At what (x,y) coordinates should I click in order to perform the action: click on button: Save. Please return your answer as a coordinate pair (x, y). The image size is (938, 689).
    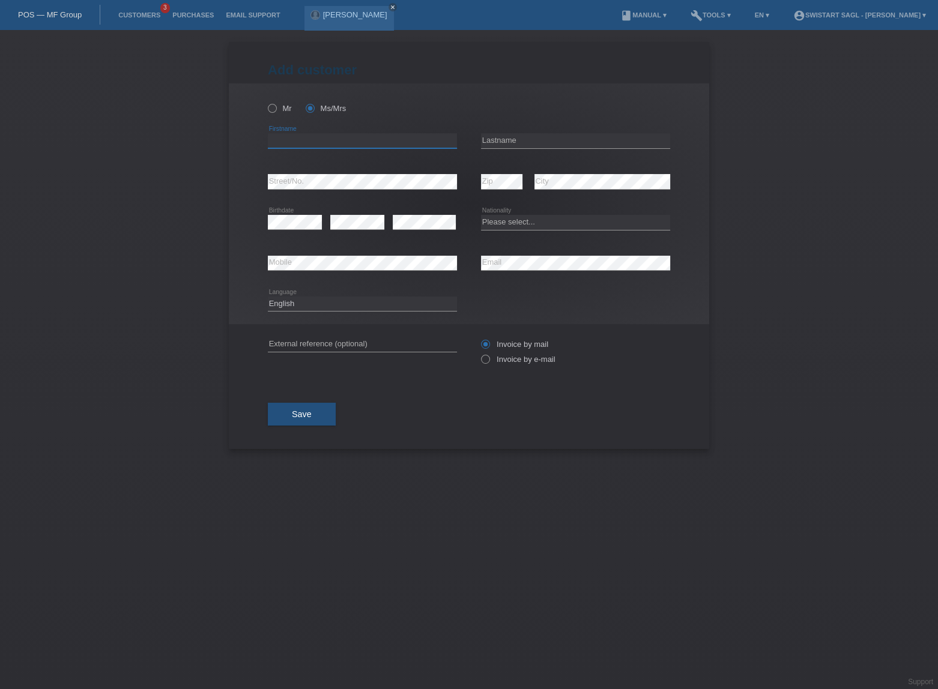
    Looking at the image, I should click on (301, 414).